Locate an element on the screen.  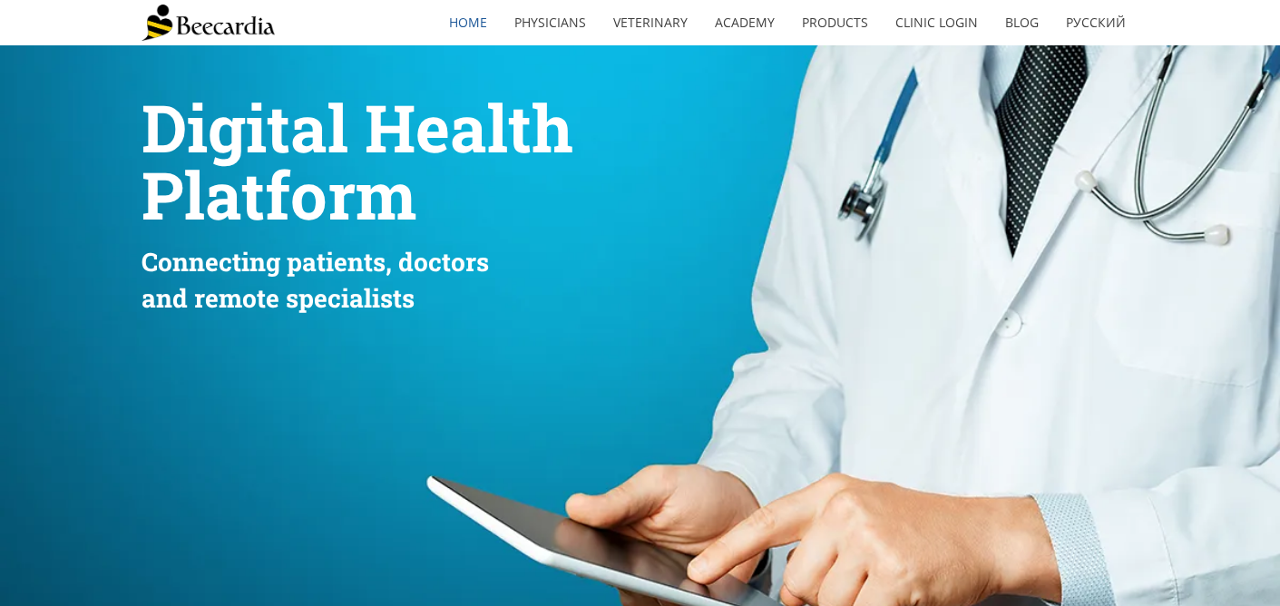
a: Academy is located at coordinates (745, 23).